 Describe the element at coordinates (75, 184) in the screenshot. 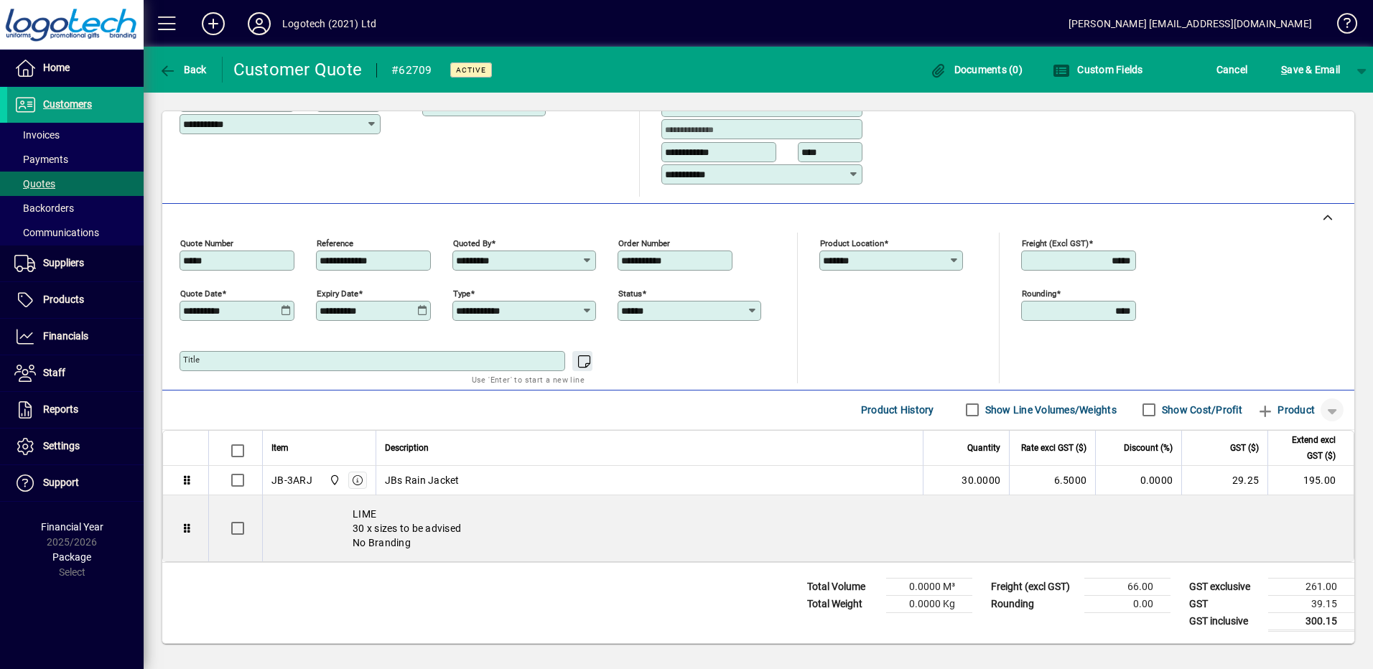

I see `a: Quotes` at that location.